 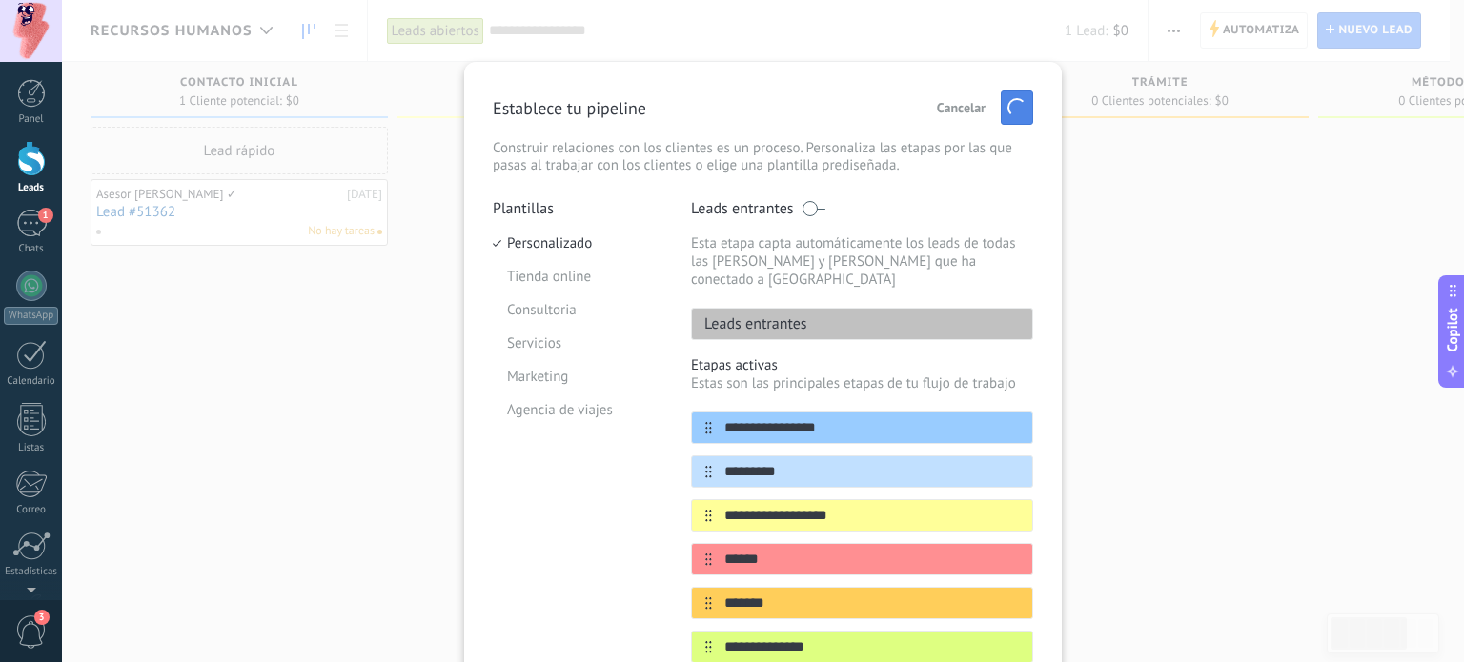 I want to click on span: Copilot, so click(x=1452, y=330).